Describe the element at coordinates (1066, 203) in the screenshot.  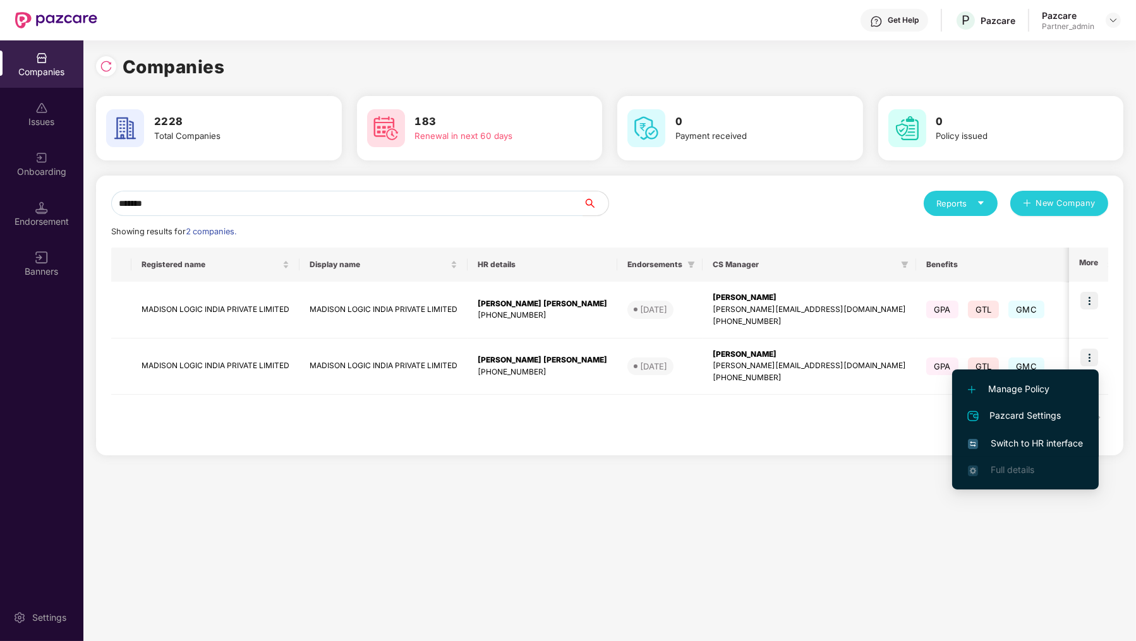
I see `span: New Company` at that location.